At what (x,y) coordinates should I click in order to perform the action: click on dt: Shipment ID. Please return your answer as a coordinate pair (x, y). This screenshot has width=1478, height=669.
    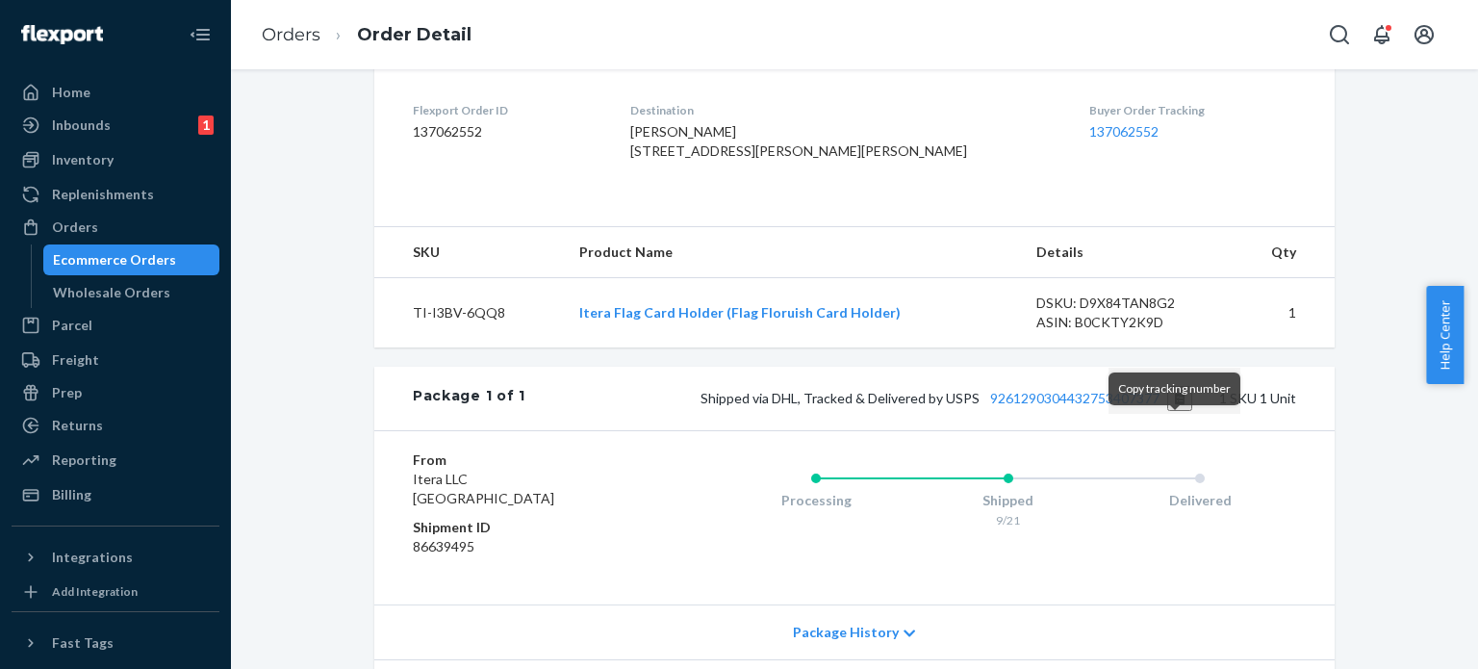
    Looking at the image, I should click on (527, 527).